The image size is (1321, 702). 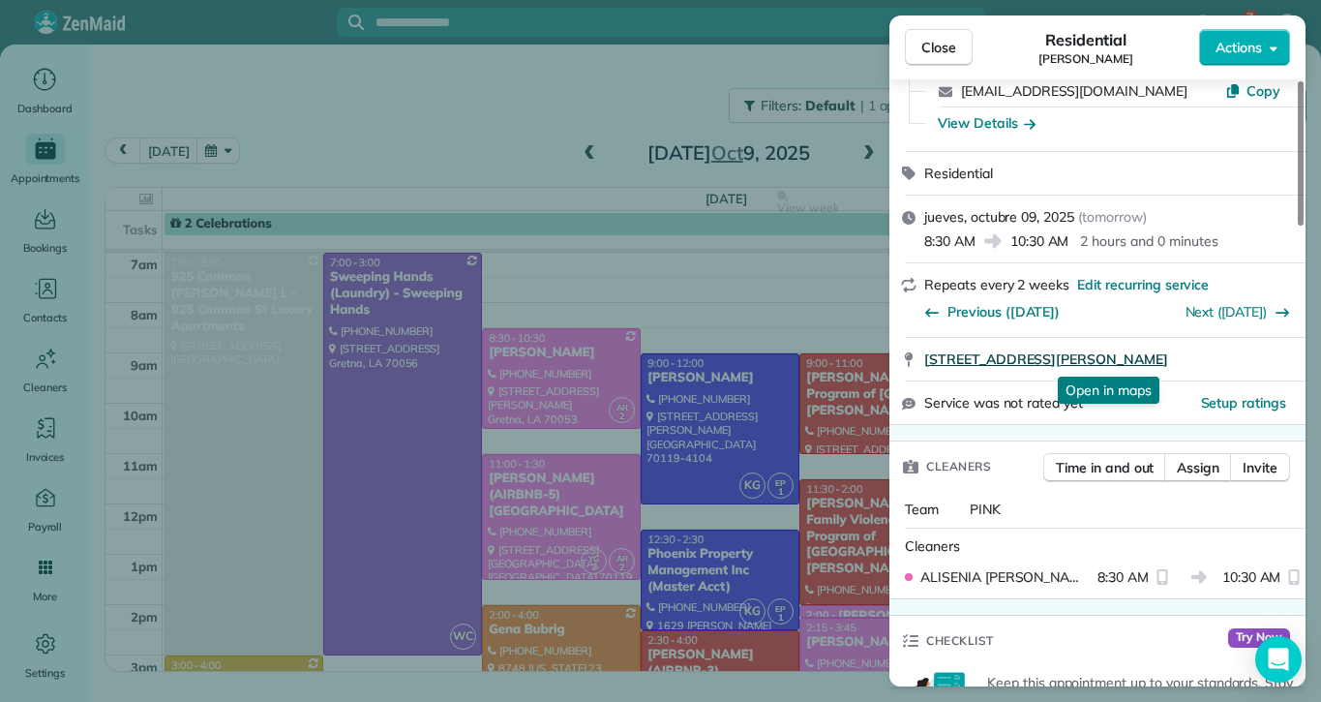 I want to click on span: Try Now, so click(x=1259, y=638).